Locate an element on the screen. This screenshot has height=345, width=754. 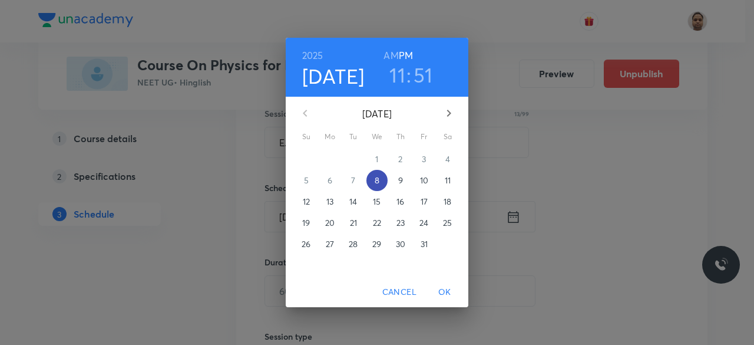
h6: 2025 is located at coordinates (313, 55).